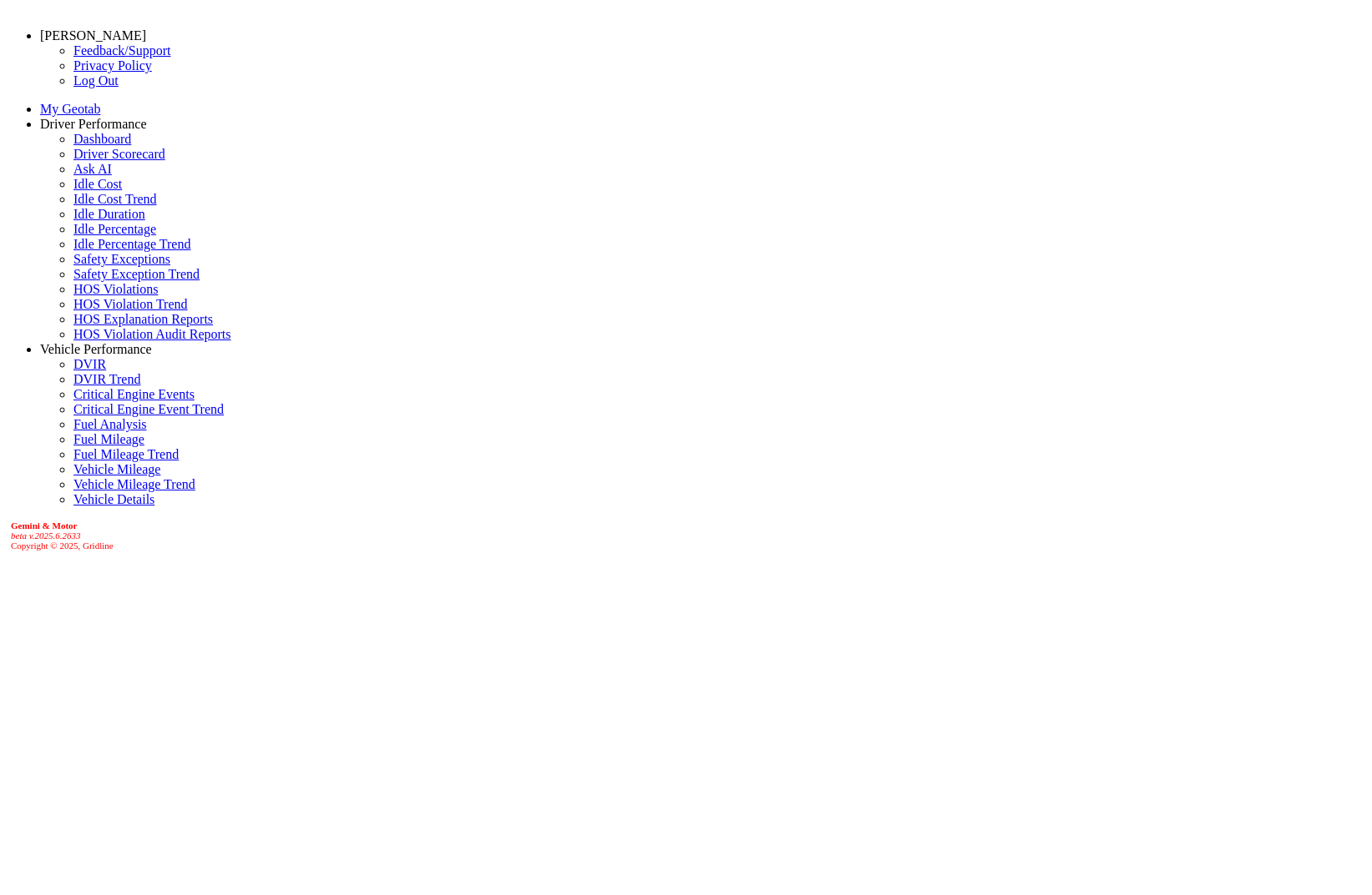 Image resolution: width=1372 pixels, height=895 pixels. Describe the element at coordinates (96, 349) in the screenshot. I see `a: Vehicle Performance` at that location.